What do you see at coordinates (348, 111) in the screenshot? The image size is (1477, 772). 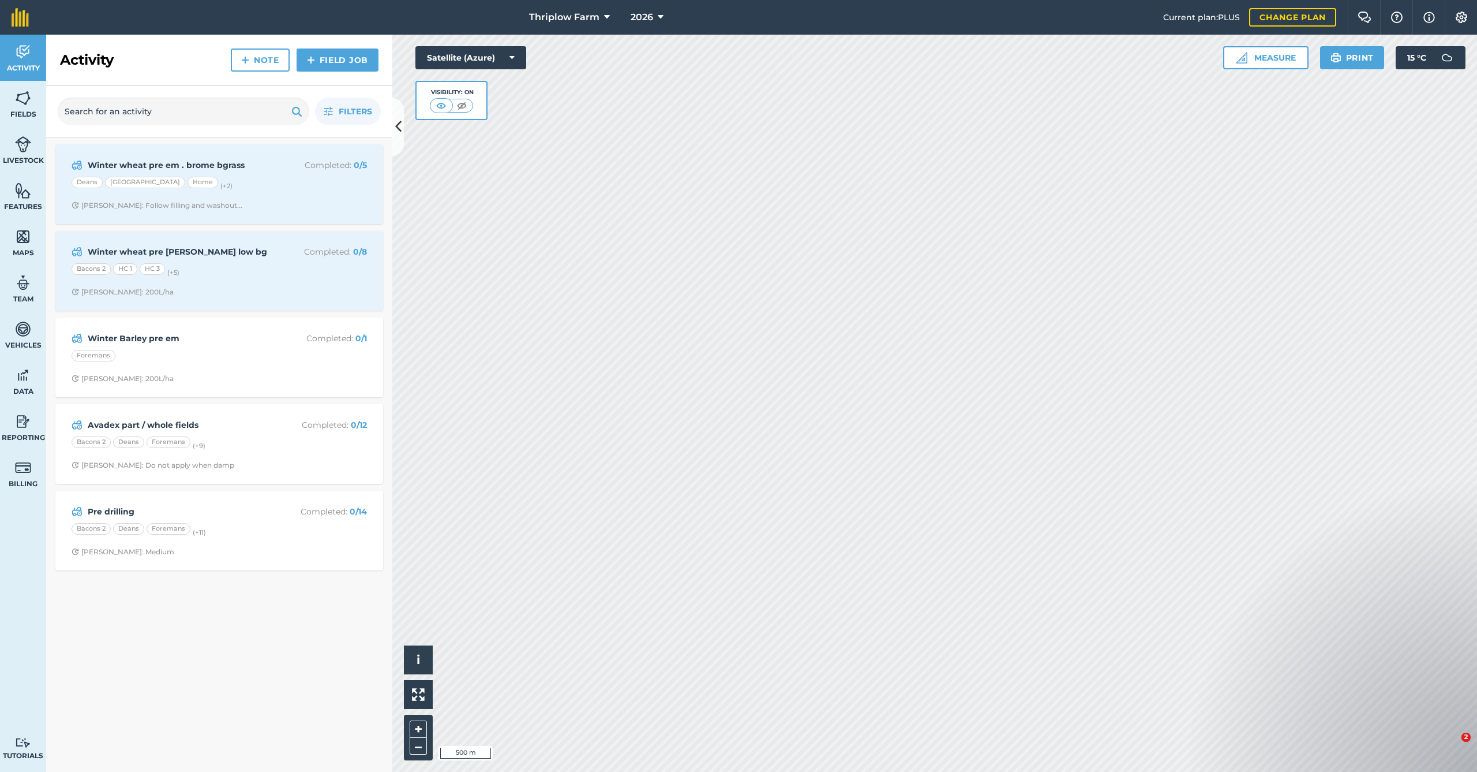 I see `button: Filters` at bounding box center [348, 111].